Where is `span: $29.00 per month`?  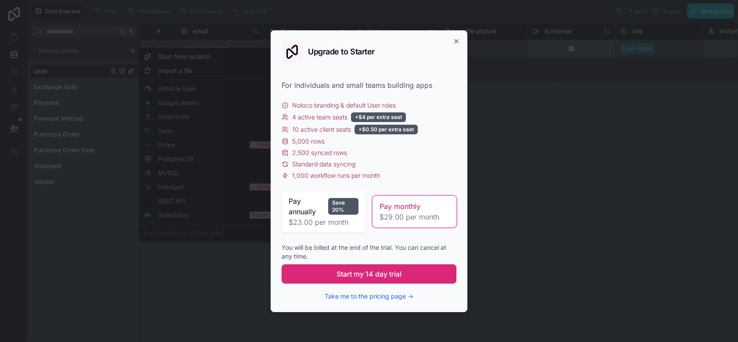 span: $29.00 per month is located at coordinates (414, 217).